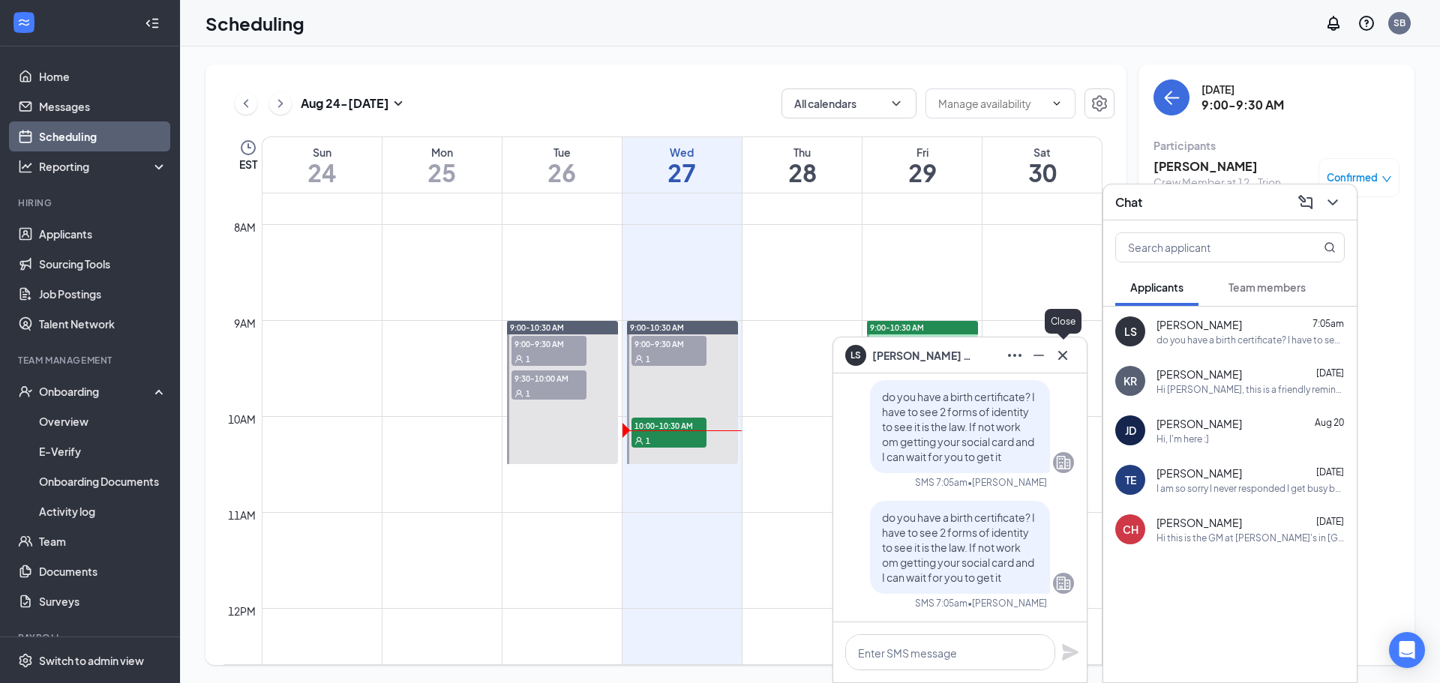 Image resolution: width=1440 pixels, height=683 pixels. I want to click on button: ChevronRight, so click(280, 103).